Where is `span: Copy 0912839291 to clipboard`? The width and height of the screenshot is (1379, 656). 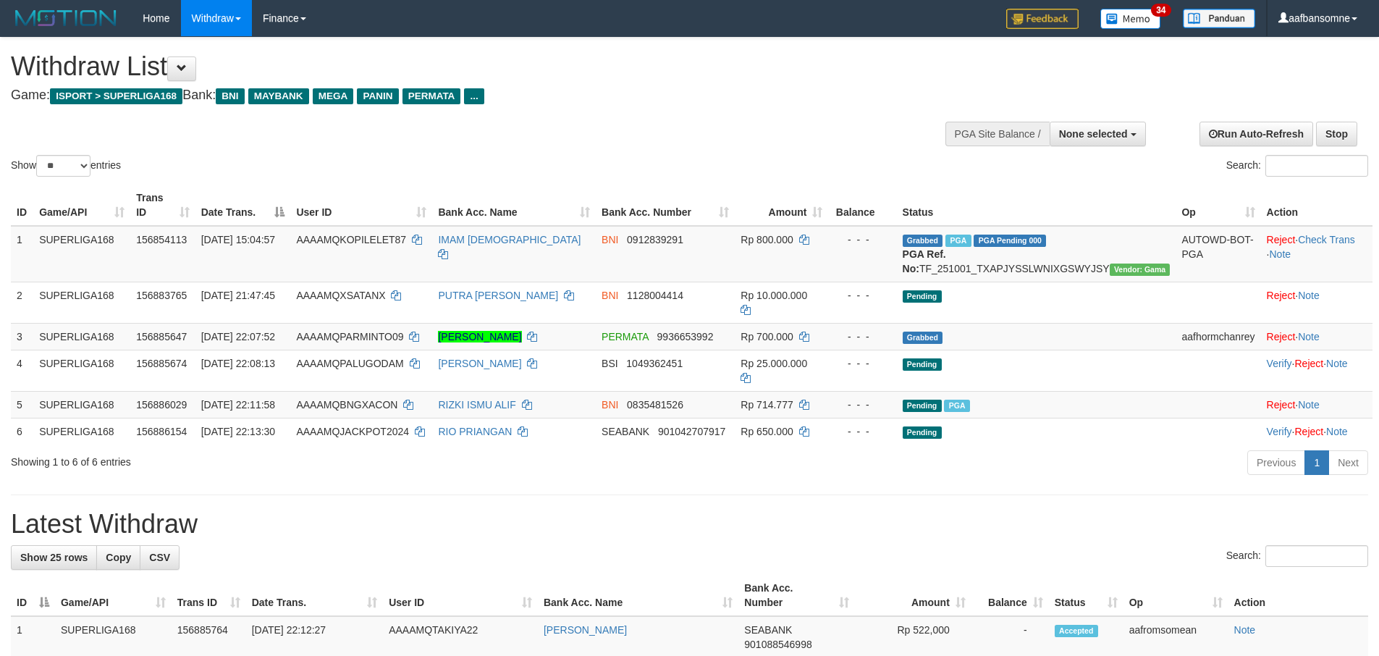 span: Copy 0912839291 to clipboard is located at coordinates (655, 240).